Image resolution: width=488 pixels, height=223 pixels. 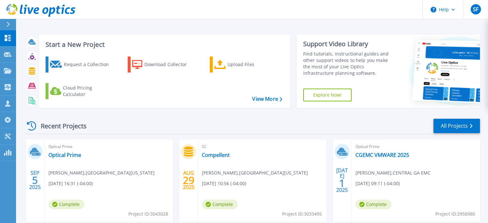 I want to click on h3: Start a New Project, so click(x=163, y=45).